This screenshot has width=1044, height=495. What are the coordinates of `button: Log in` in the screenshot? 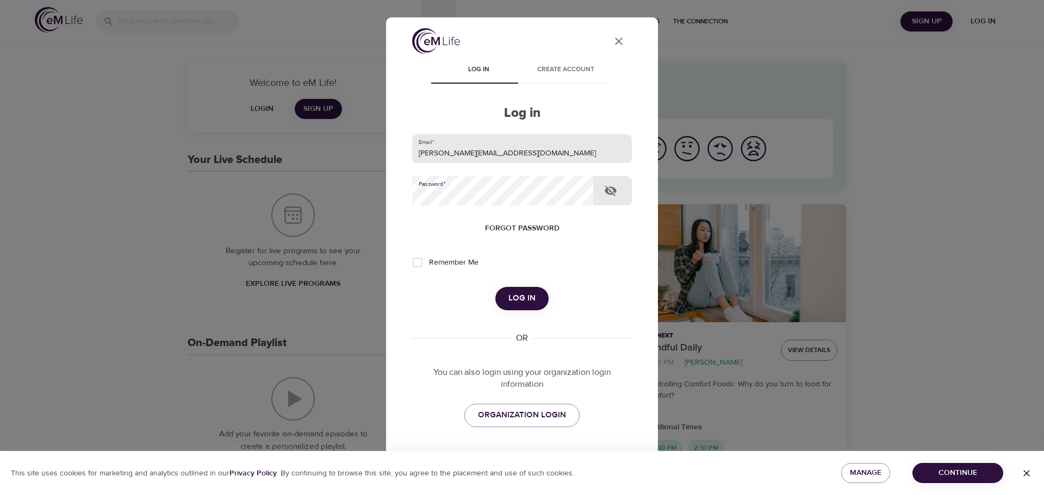 It's located at (522, 299).